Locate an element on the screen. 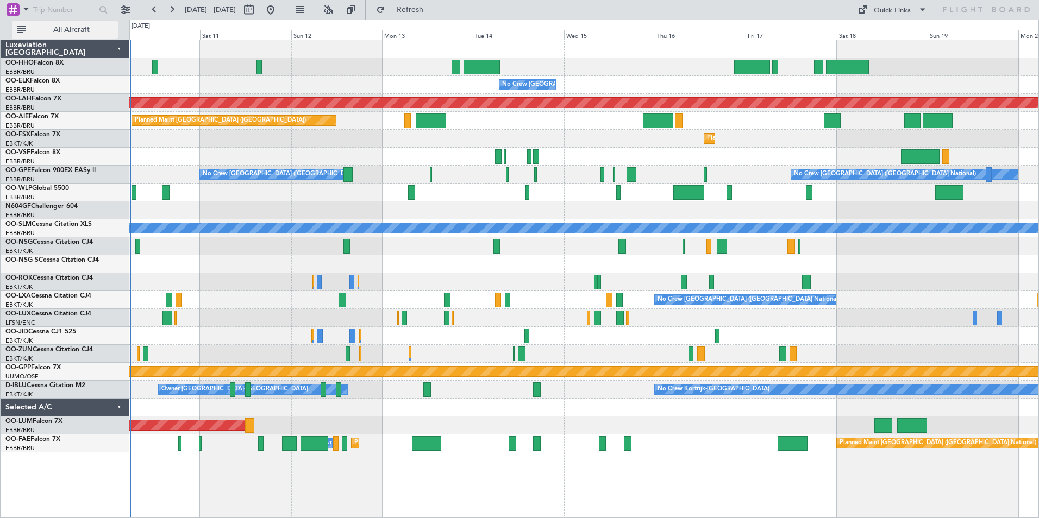 This screenshot has width=1039, height=518. span: Refresh is located at coordinates (410, 10).